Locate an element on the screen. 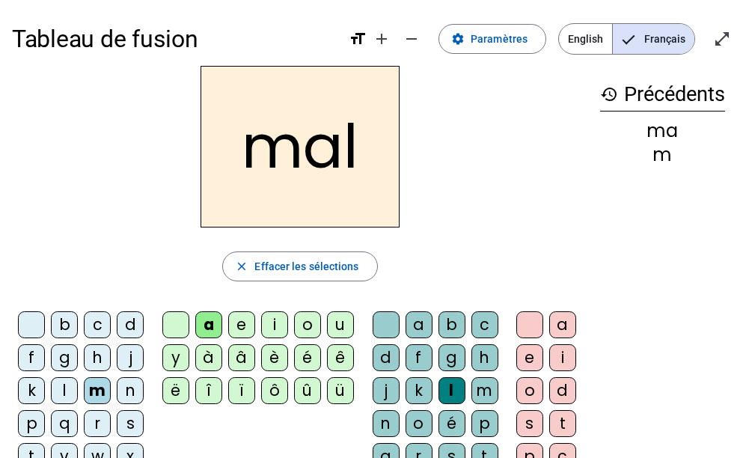 This screenshot has height=458, width=749. div: ma is located at coordinates (662, 131).